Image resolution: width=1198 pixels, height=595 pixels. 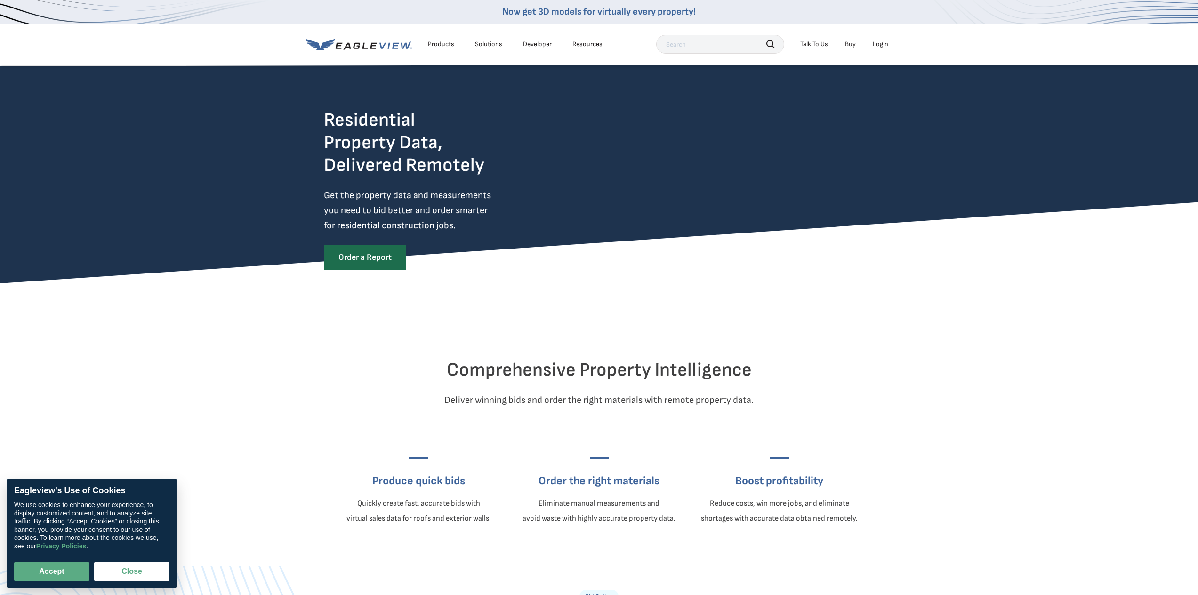 I want to click on div: Login, so click(x=880, y=44).